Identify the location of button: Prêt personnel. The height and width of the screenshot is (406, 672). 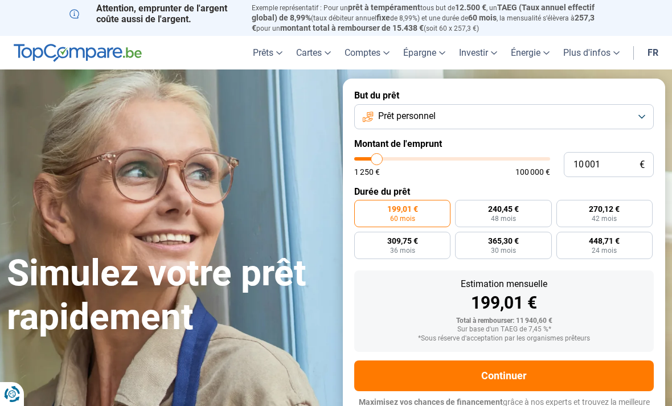
(504, 117).